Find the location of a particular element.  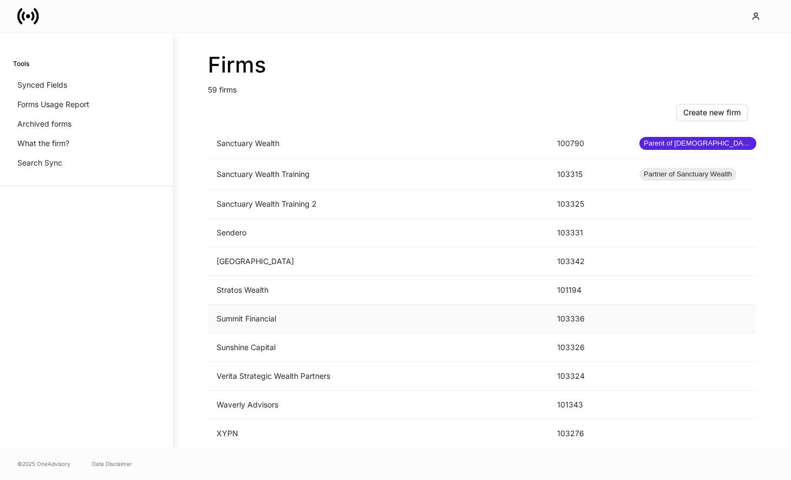

a: Archived forms is located at coordinates (86, 124).